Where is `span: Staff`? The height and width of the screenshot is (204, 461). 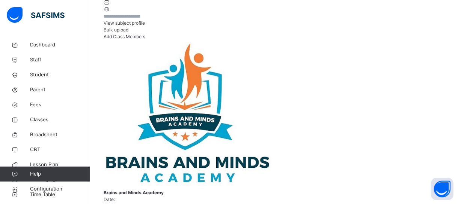
span: Staff is located at coordinates (60, 60).